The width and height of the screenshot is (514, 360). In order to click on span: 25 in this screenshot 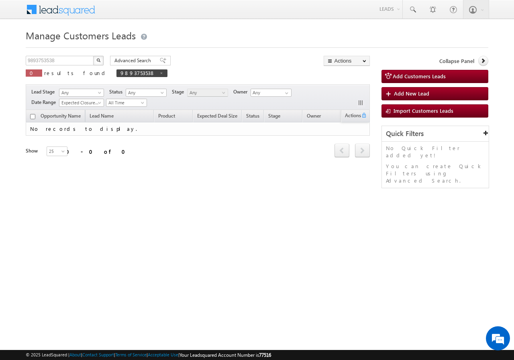, I will do `click(57, 151)`.